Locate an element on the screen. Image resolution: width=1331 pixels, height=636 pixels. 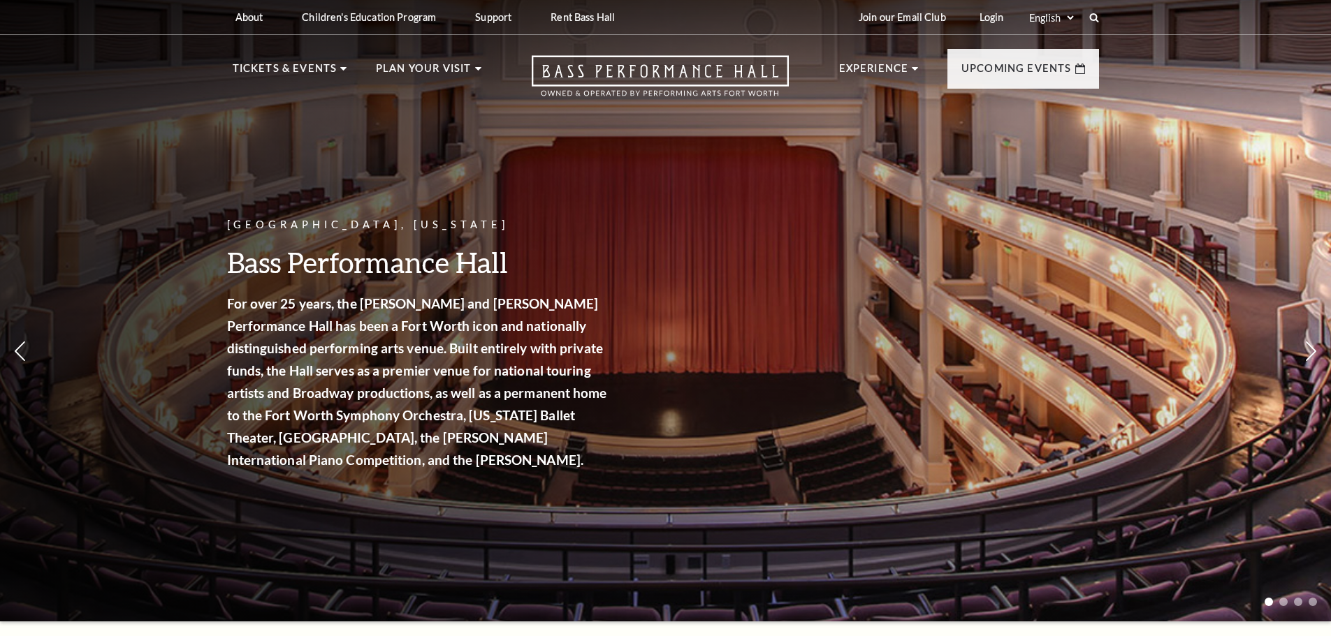
p: Support is located at coordinates (493, 17).